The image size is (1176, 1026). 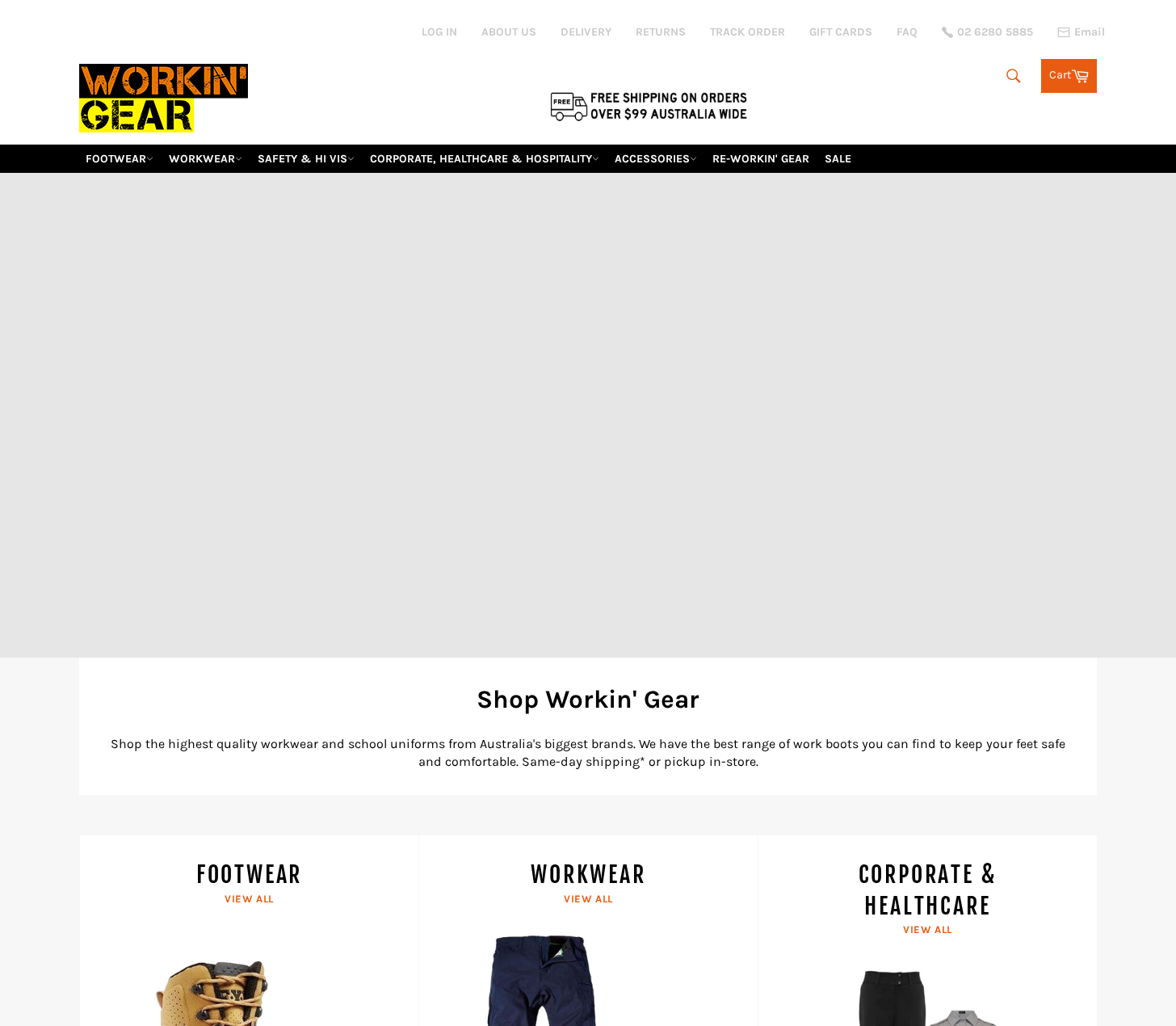 What do you see at coordinates (585, 32) in the screenshot?
I see `a: DELIVERY` at bounding box center [585, 32].